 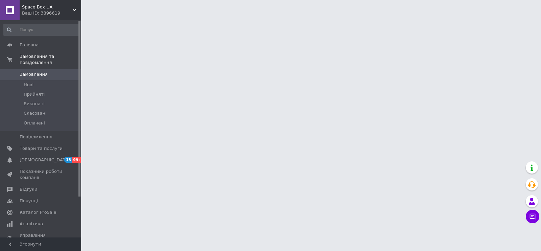 What do you see at coordinates (68, 160) in the screenshot?
I see `span: 13` at bounding box center [68, 160].